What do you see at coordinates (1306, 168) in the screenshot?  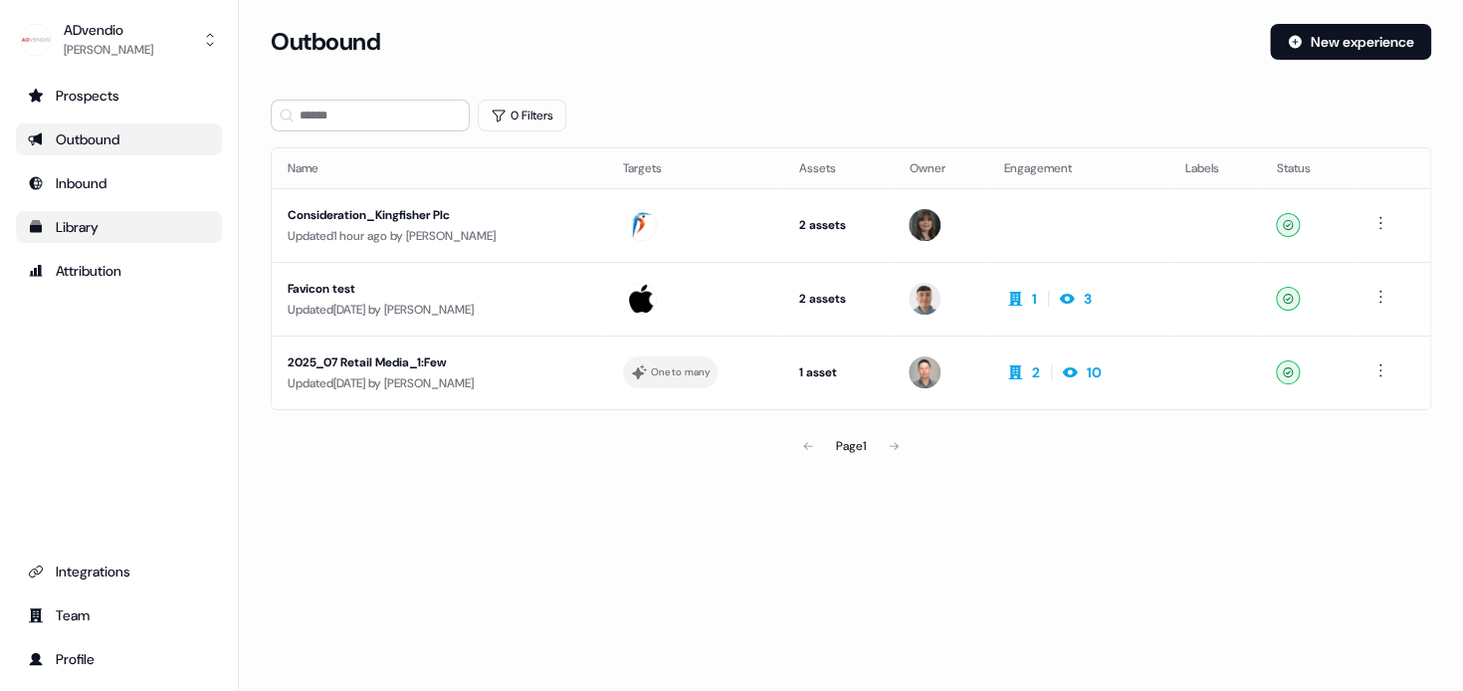 I see `th: Status` at bounding box center [1306, 168].